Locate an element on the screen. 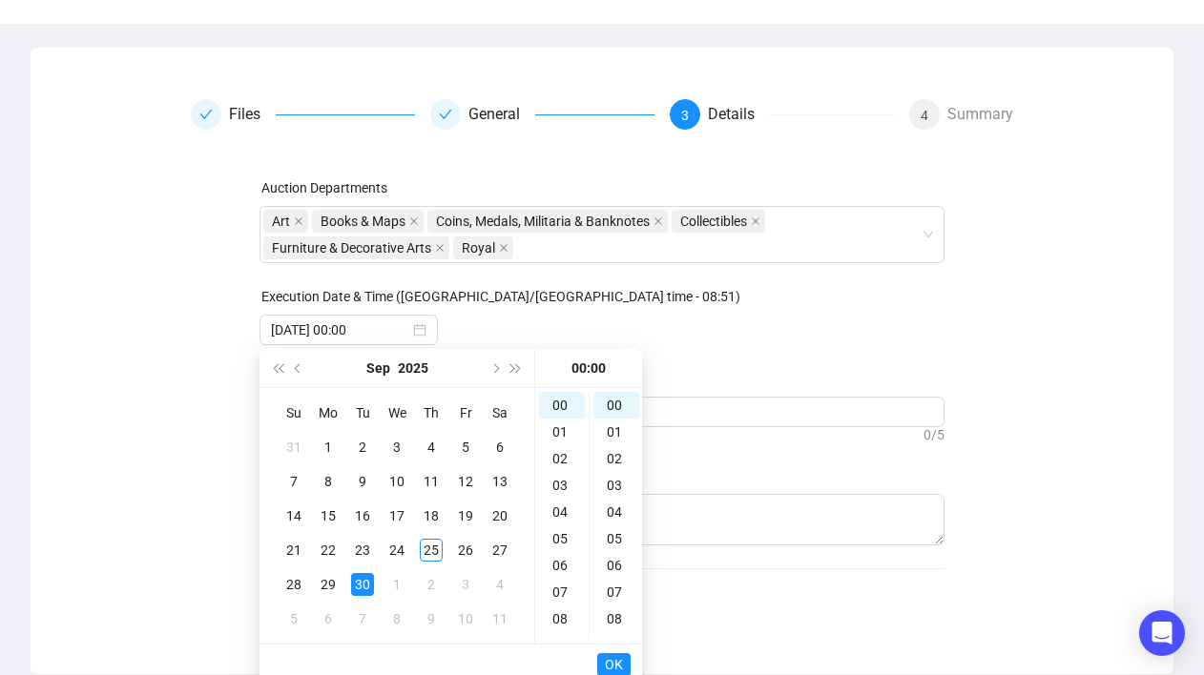 The height and width of the screenshot is (675, 1204). td: 2025-09-14 is located at coordinates (294, 516).